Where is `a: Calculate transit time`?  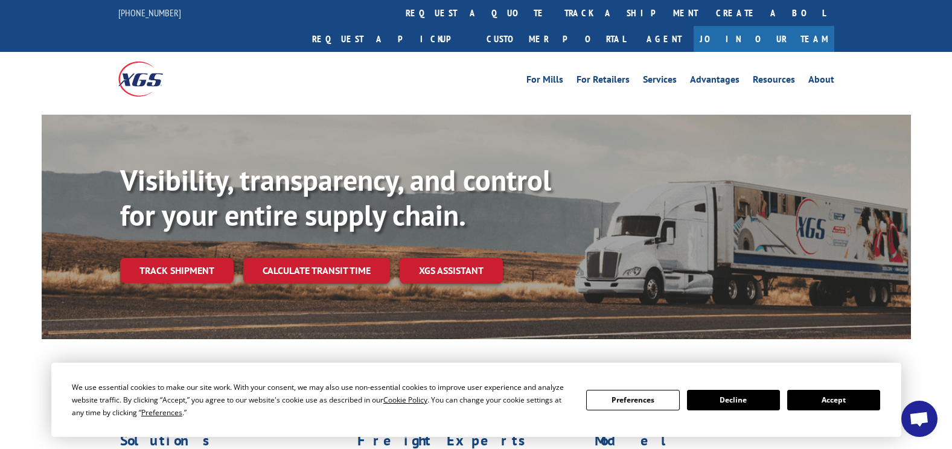
a: Calculate transit time is located at coordinates (316, 270).